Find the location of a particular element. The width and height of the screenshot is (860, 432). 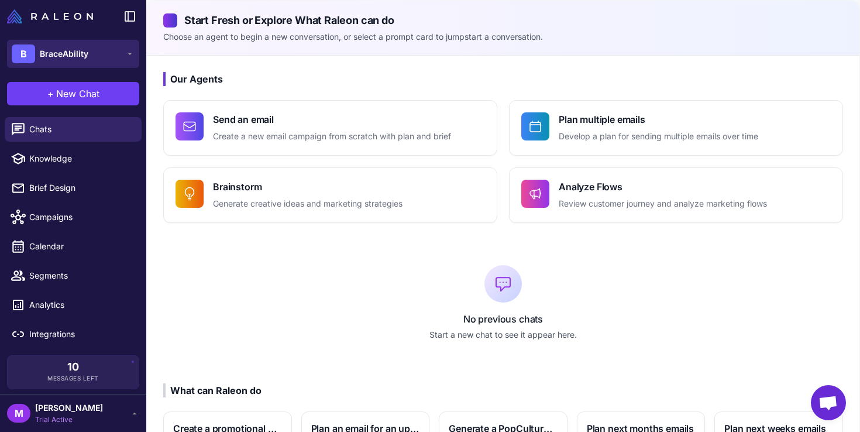

span: Knowledge is located at coordinates (81, 159).